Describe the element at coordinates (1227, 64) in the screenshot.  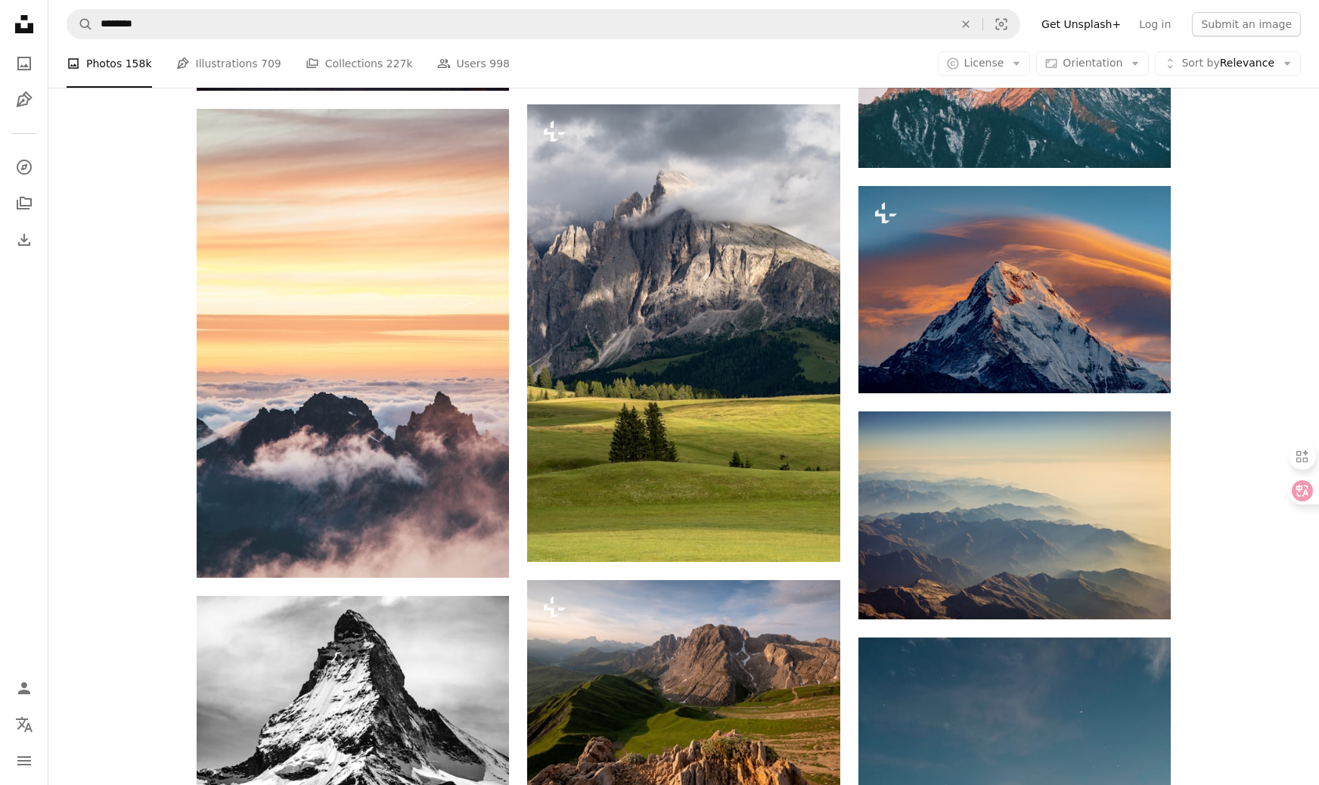
I see `button: Sort byRelevance` at that location.